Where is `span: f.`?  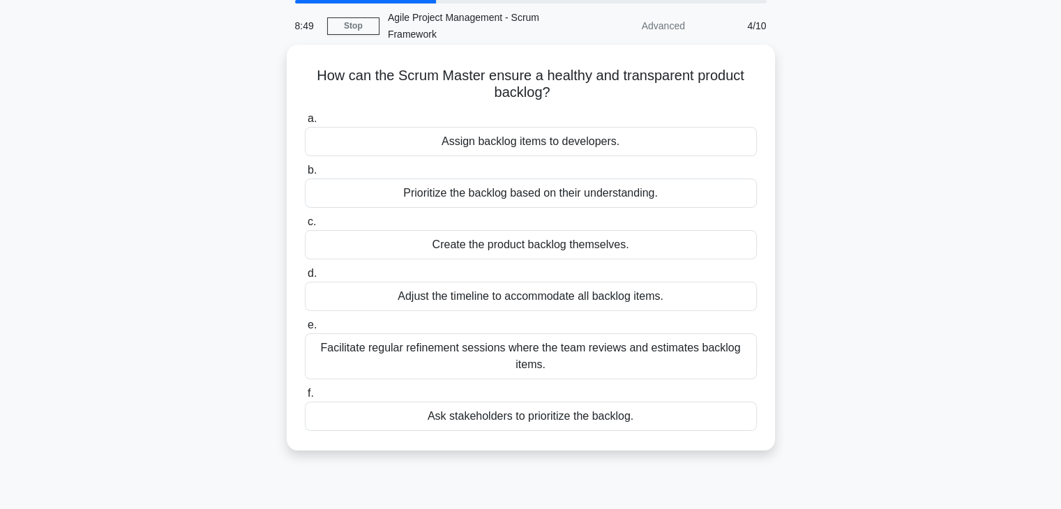 span: f. is located at coordinates (310, 393).